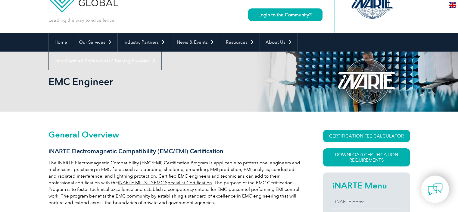 The height and width of the screenshot is (212, 458). I want to click on p: The iNARTE Electromagnetic Compatibility (EMC/EMI) Certification Program is applicable to profess..., so click(175, 183).